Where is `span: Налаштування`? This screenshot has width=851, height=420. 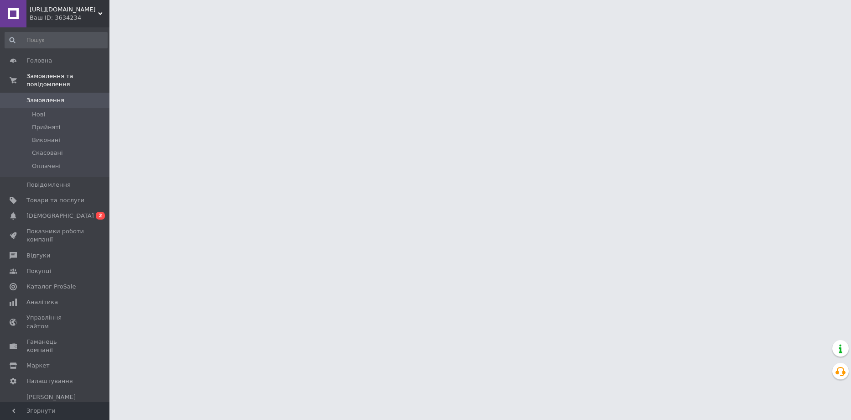
span: Налаштування is located at coordinates (50, 381).